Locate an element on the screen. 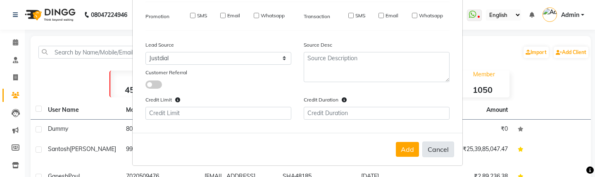 The height and width of the screenshot is (177, 595). button: Cancel is located at coordinates (438, 150).